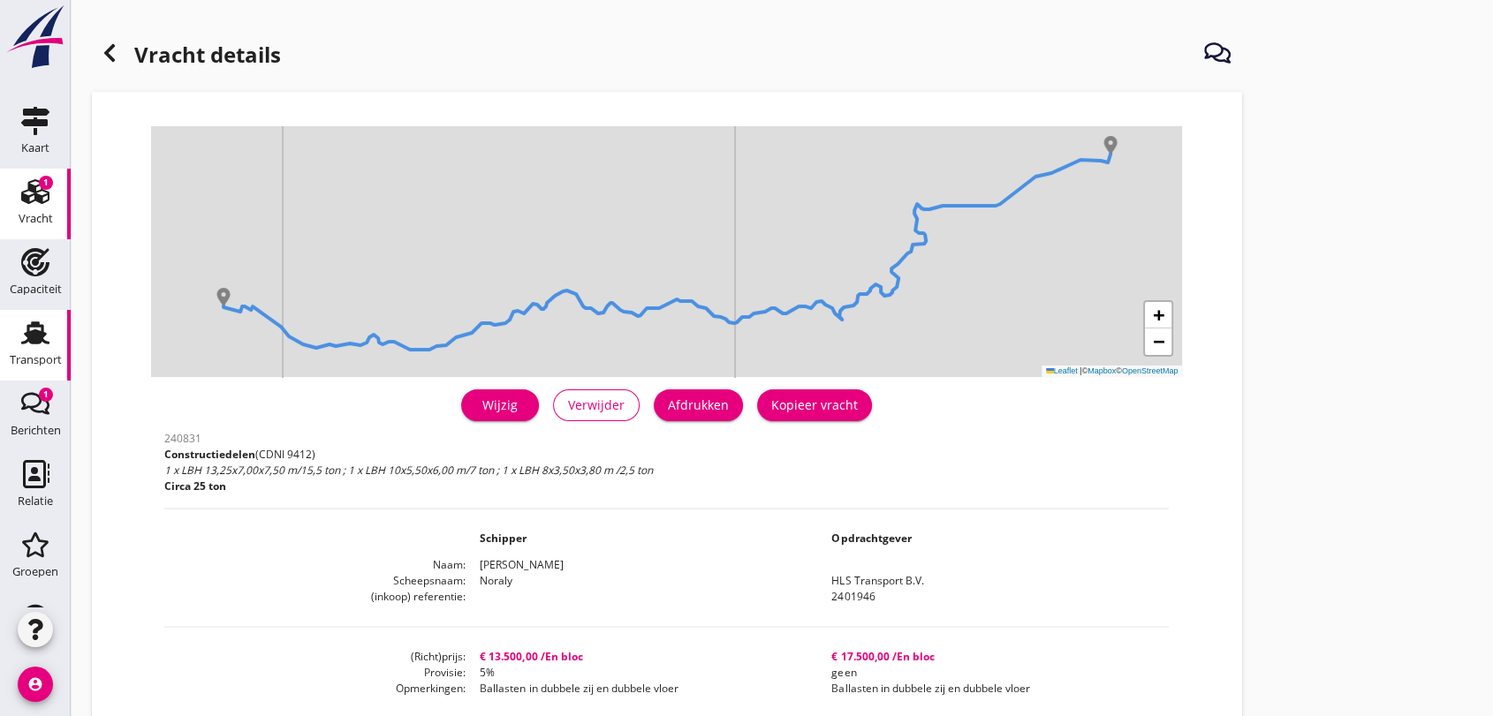 The image size is (1493, 716). I want to click on dd: Noraly, so click(641, 581).